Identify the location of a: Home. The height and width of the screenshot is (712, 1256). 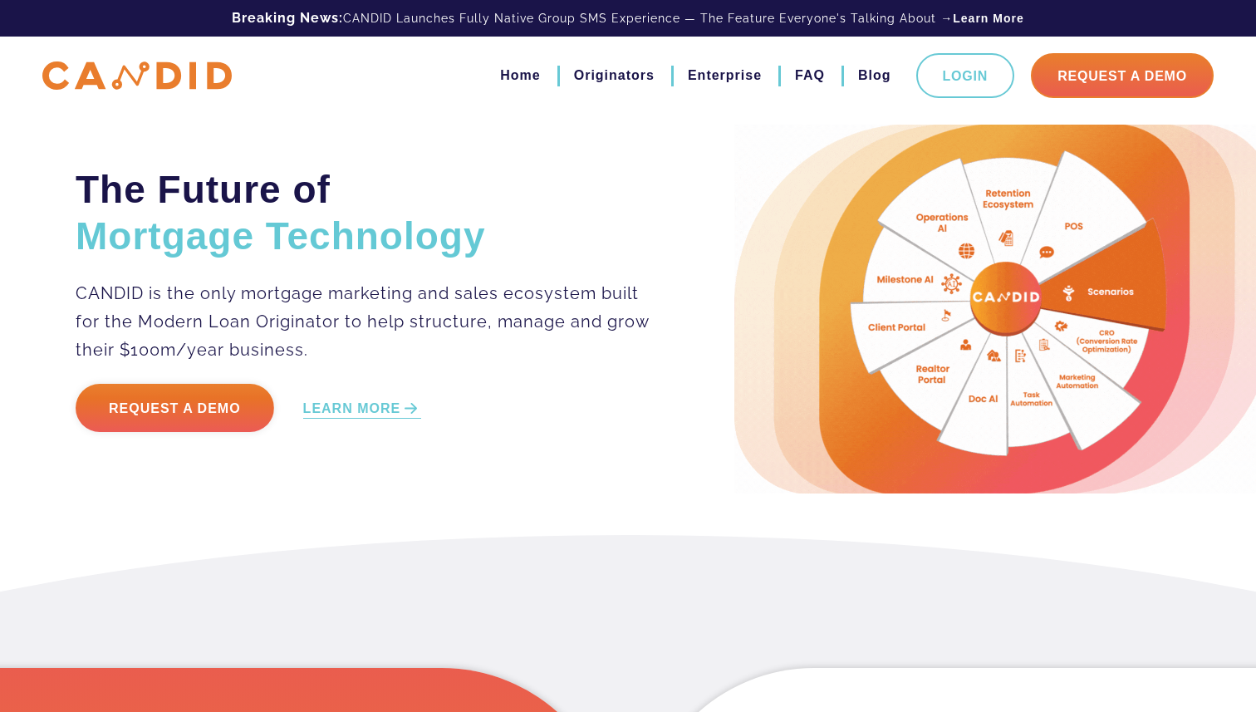
(520, 76).